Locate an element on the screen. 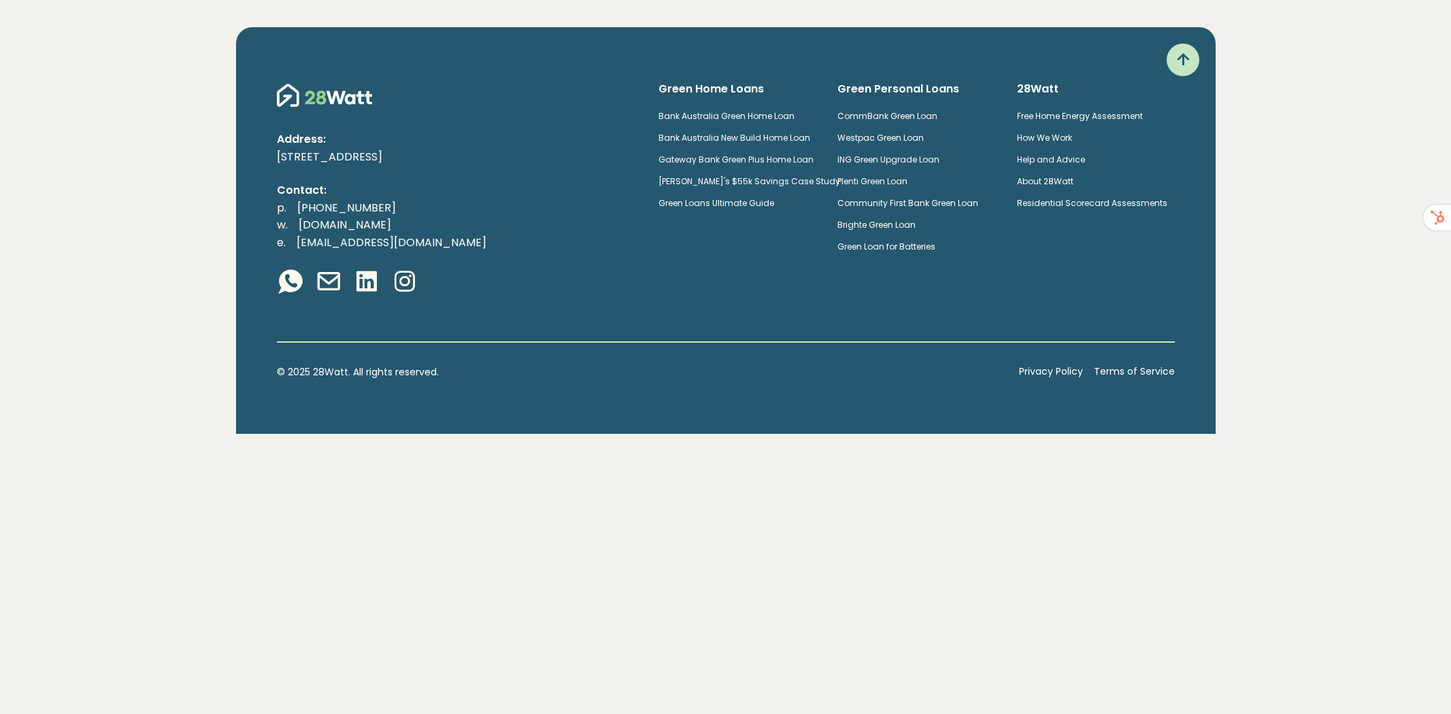  span: w. is located at coordinates (282, 224).